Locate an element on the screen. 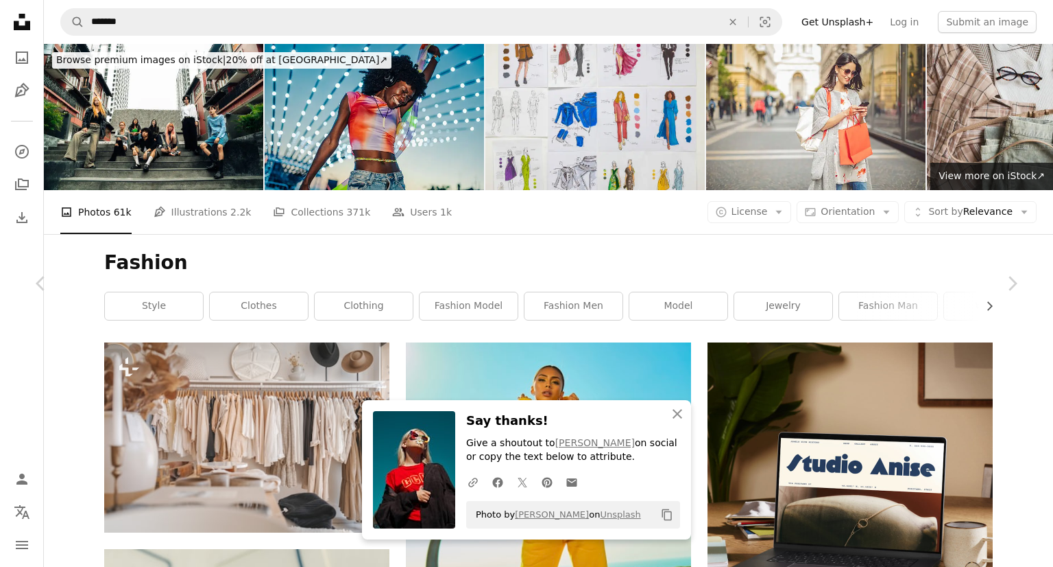 The height and width of the screenshot is (567, 1053). a: Collections is located at coordinates (22, 184).